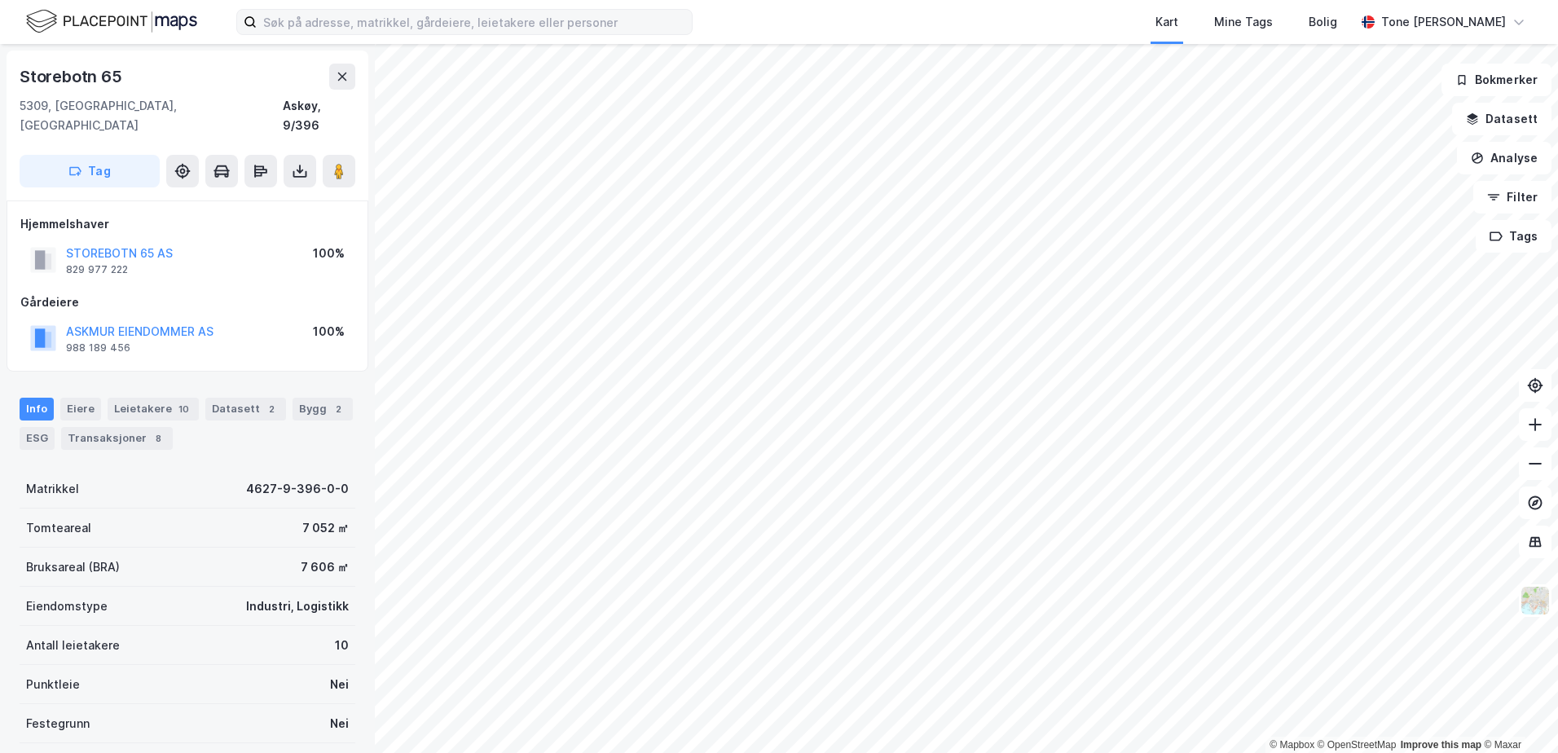  What do you see at coordinates (53, 684) in the screenshot?
I see `div: Punktleie` at bounding box center [53, 684].